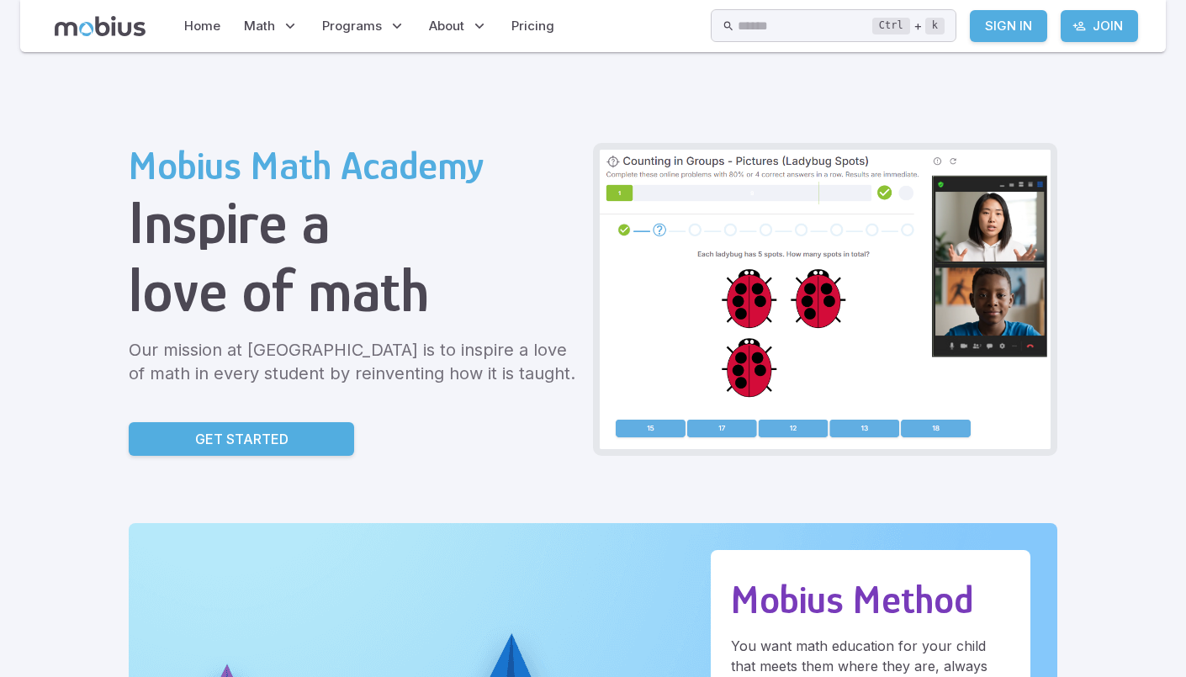  What do you see at coordinates (891, 26) in the screenshot?
I see `kbd: Ctrl` at bounding box center [891, 26].